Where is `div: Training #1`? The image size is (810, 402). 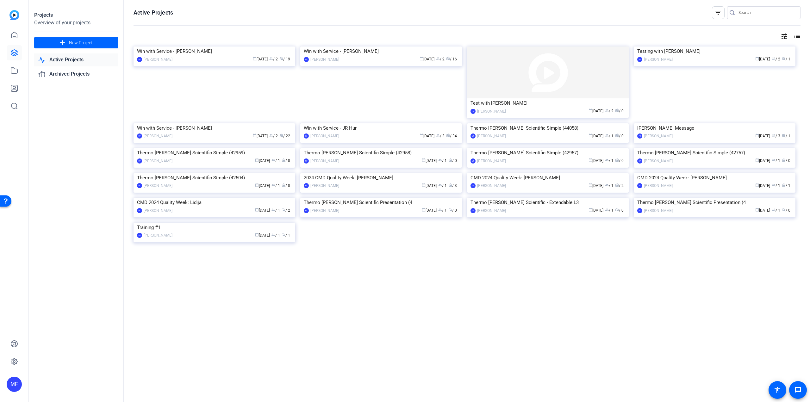
div: Training #1 is located at coordinates (214, 227).